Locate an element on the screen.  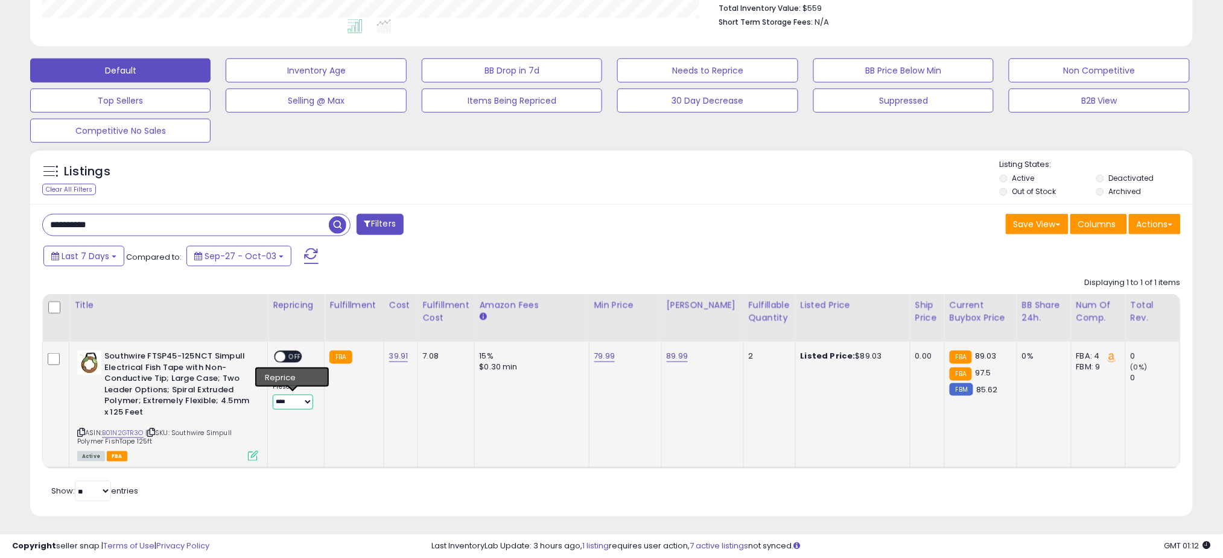
button: Selling @ Max is located at coordinates (315, 101).